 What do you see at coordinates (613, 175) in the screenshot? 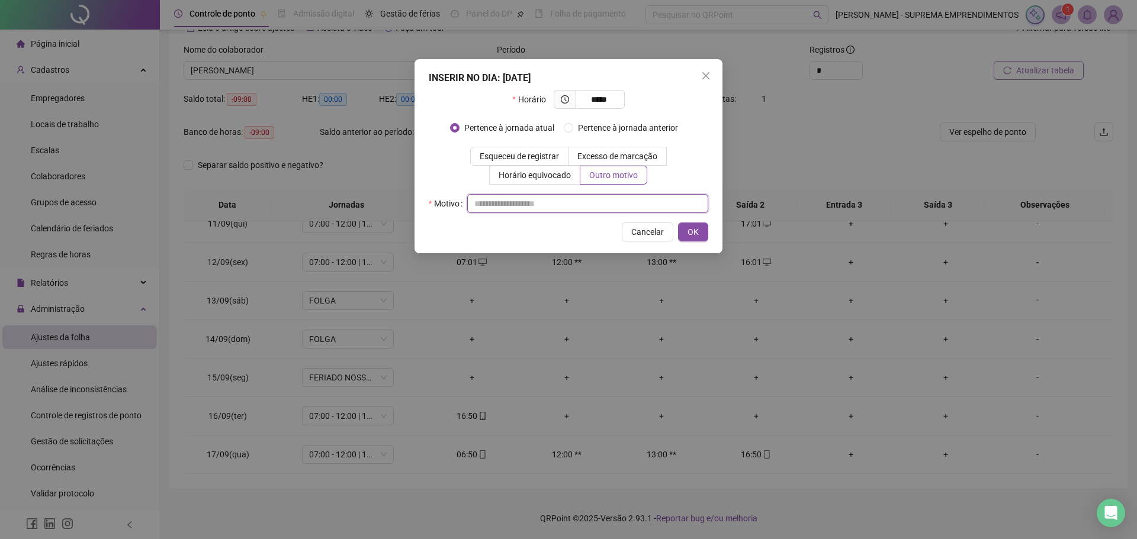
I see `span: Outro motivo` at bounding box center [613, 175].